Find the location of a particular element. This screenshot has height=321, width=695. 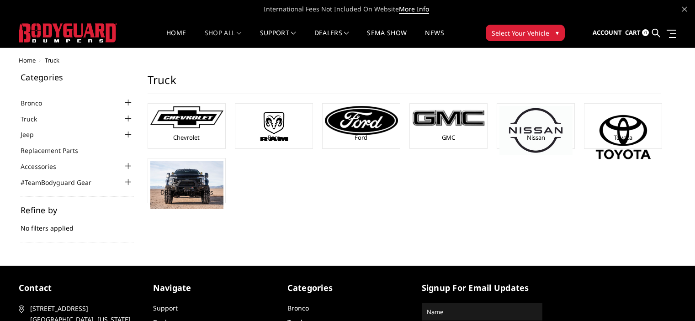

a: Ram is located at coordinates (274, 138).